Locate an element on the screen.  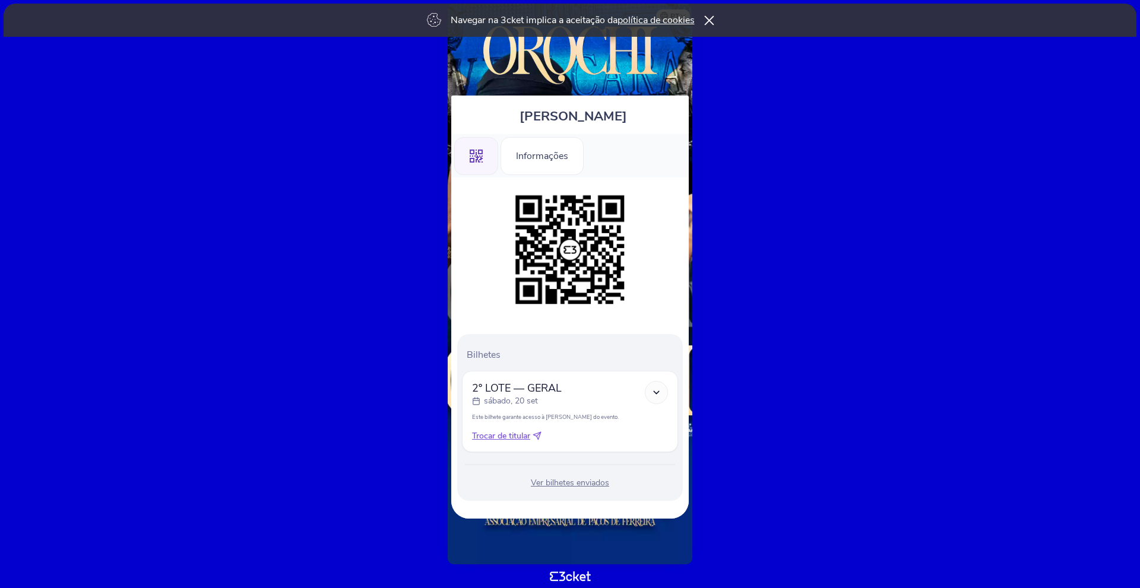
a: Informações is located at coordinates (542, 155).